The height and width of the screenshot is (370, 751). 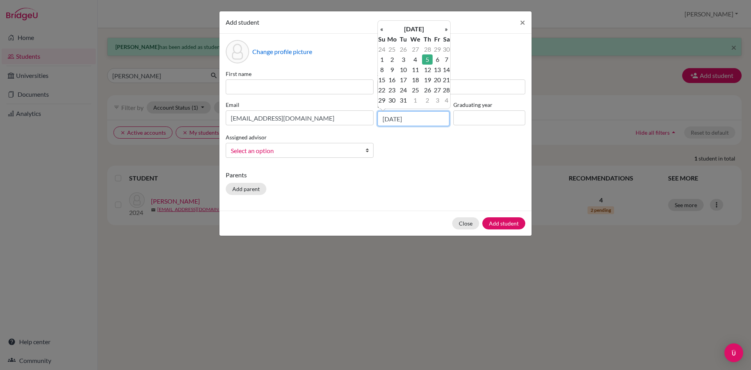 I want to click on th: Th, so click(x=427, y=39).